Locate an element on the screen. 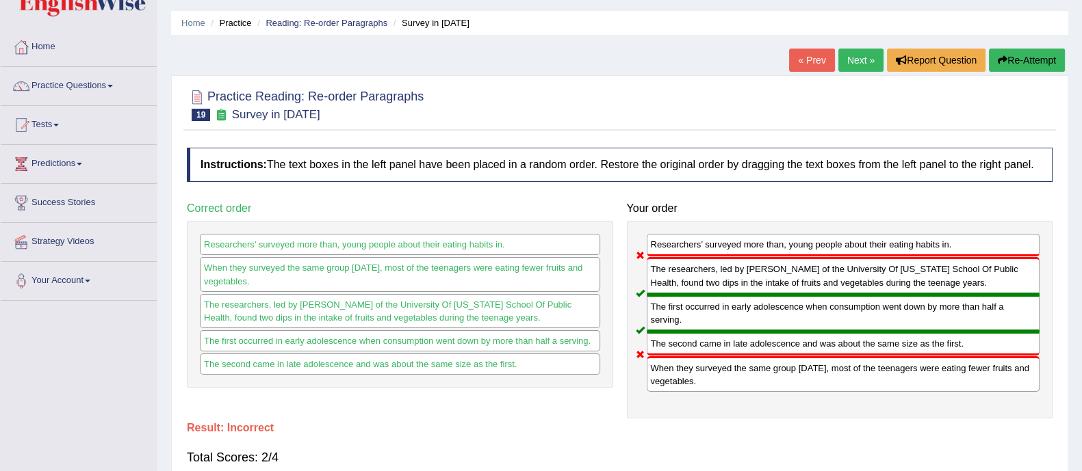 This screenshot has width=1082, height=471. a: Practice Questions is located at coordinates (79, 84).